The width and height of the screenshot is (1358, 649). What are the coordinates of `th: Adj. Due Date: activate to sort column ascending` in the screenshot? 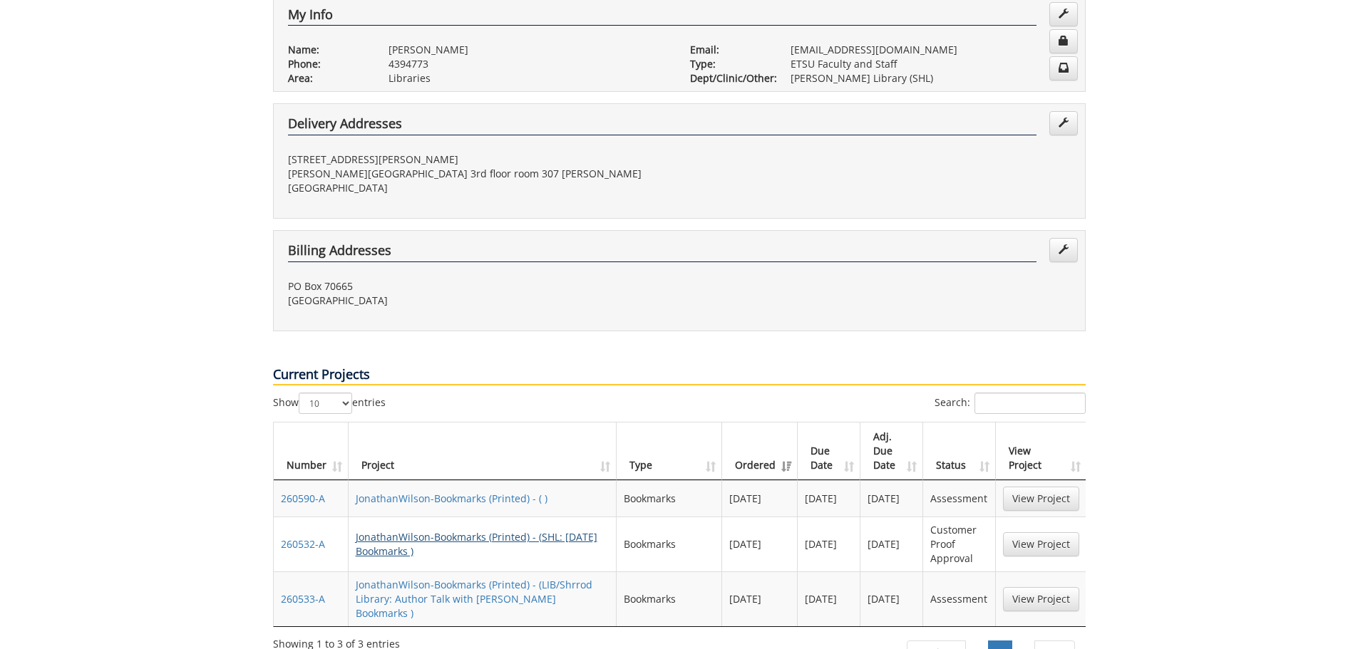 It's located at (892, 451).